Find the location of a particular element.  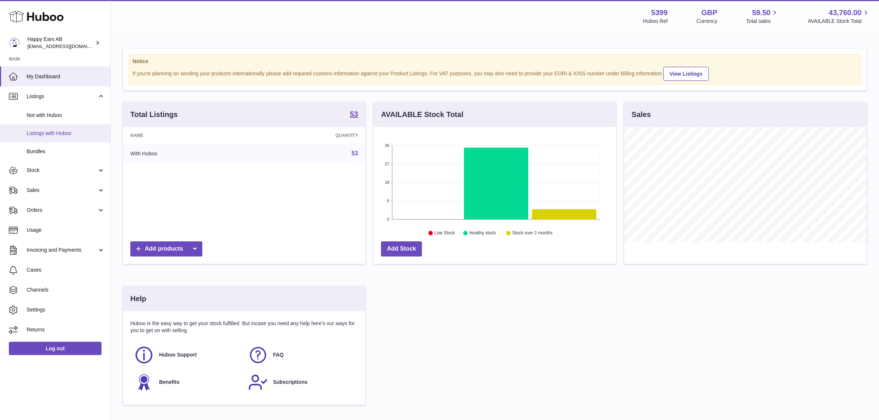

div: Happy Ears AB is located at coordinates (61, 43).